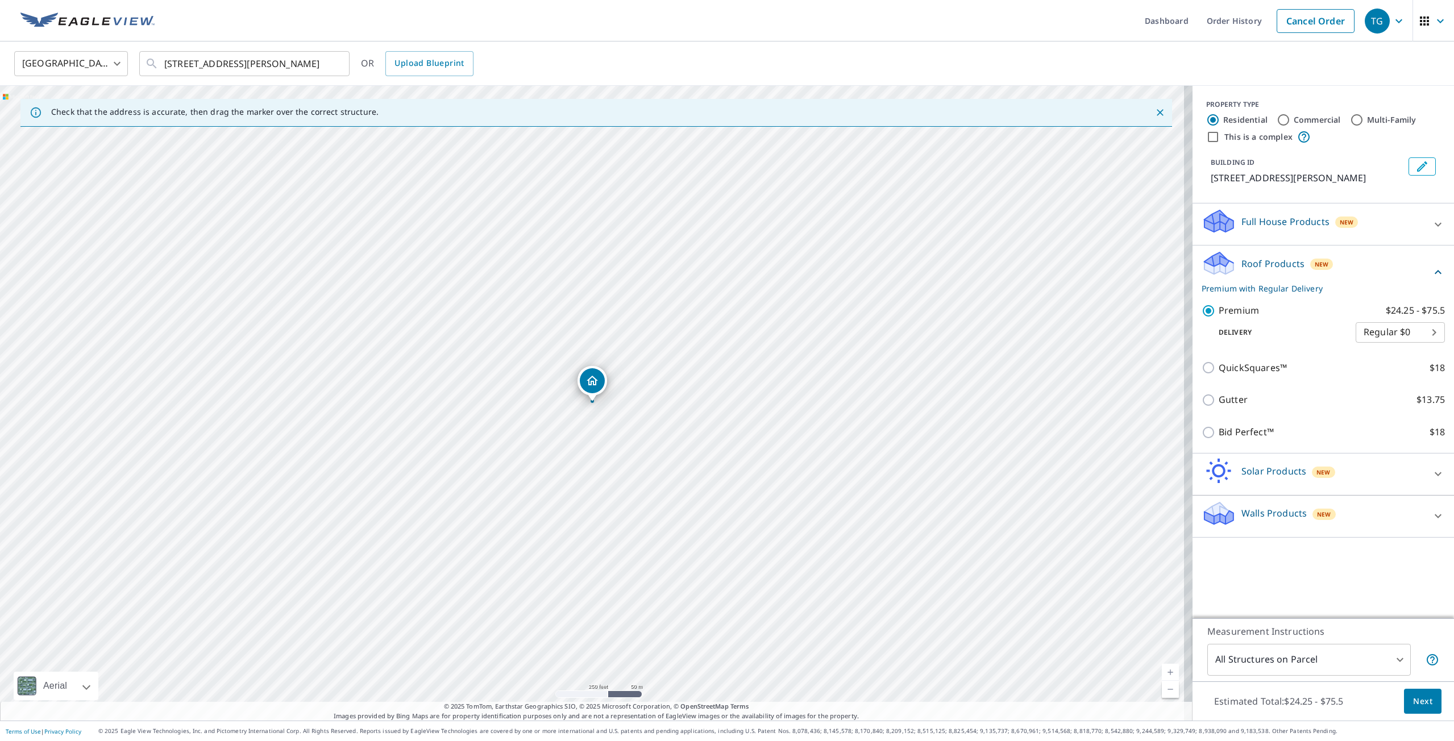 The width and height of the screenshot is (1454, 741). Describe the element at coordinates (1433, 660) in the screenshot. I see `span: Your report will include each building or structure inside the parcel boundary. In some cases, du...` at that location.